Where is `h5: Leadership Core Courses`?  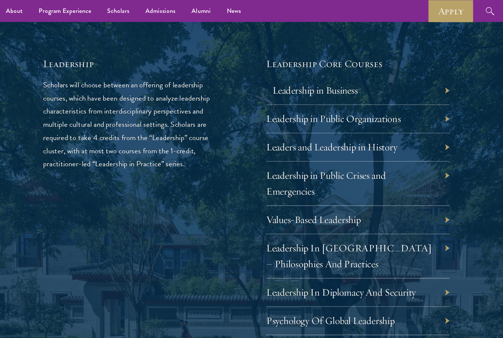
h5: Leadership Core Courses is located at coordinates (355, 59).